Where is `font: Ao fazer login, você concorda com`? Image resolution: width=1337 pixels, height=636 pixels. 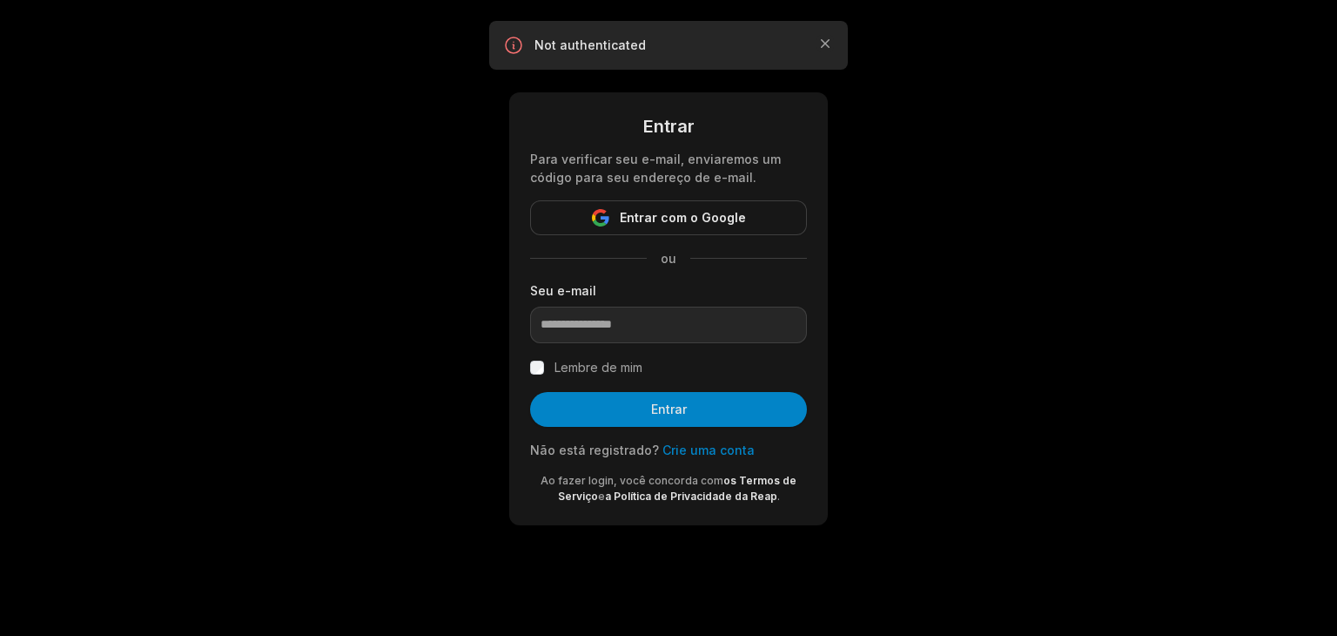
font: Ao fazer login, você concorda com is located at coordinates (632, 480).